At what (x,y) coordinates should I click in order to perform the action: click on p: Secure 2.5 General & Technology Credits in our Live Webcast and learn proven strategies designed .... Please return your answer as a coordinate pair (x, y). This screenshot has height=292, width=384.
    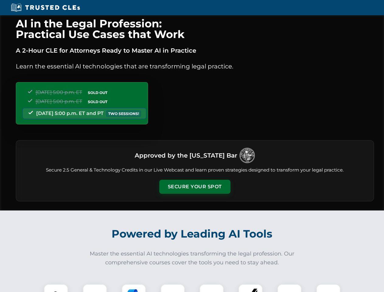
    Looking at the image, I should click on (195, 170).